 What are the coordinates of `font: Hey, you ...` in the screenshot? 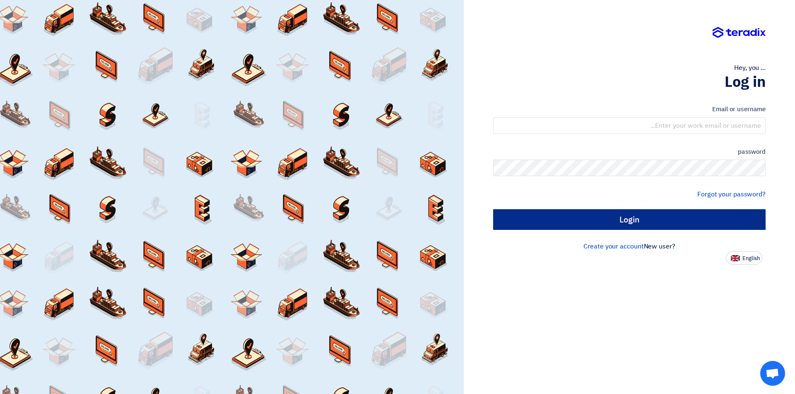 It's located at (749, 68).